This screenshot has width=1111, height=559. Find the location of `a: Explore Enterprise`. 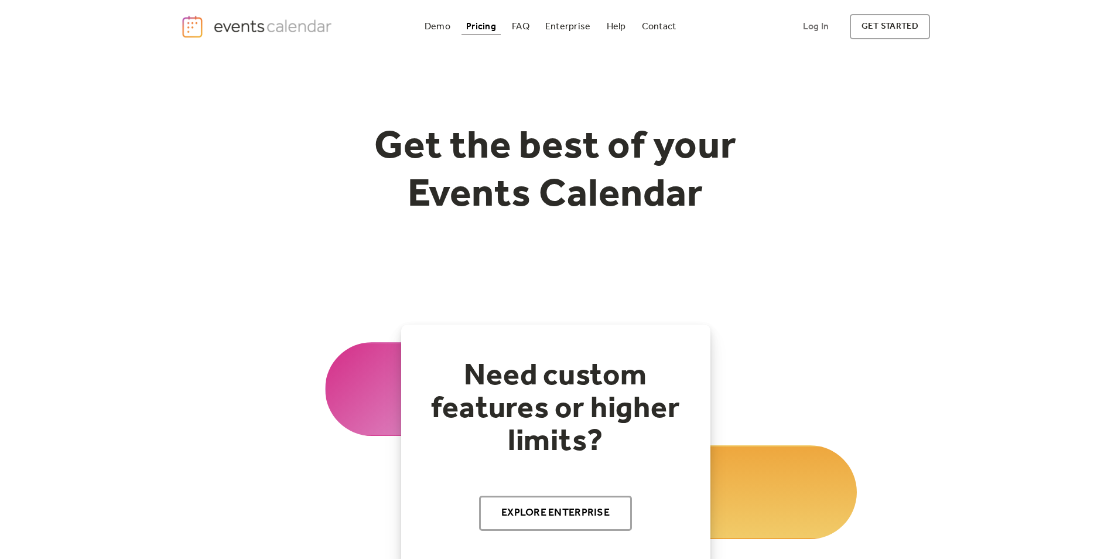

a: Explore Enterprise is located at coordinates (555, 513).